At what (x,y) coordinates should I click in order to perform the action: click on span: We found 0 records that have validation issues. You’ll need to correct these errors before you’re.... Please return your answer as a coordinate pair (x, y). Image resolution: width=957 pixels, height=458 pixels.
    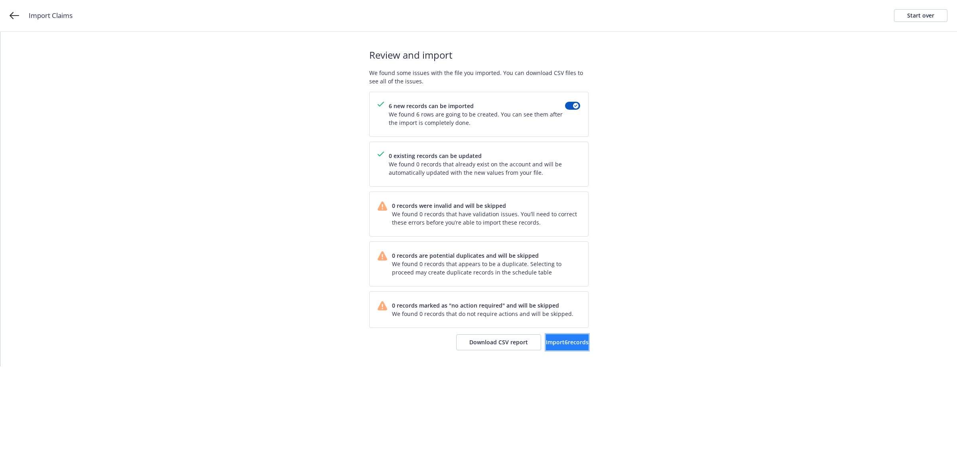
    Looking at the image, I should click on (486, 218).